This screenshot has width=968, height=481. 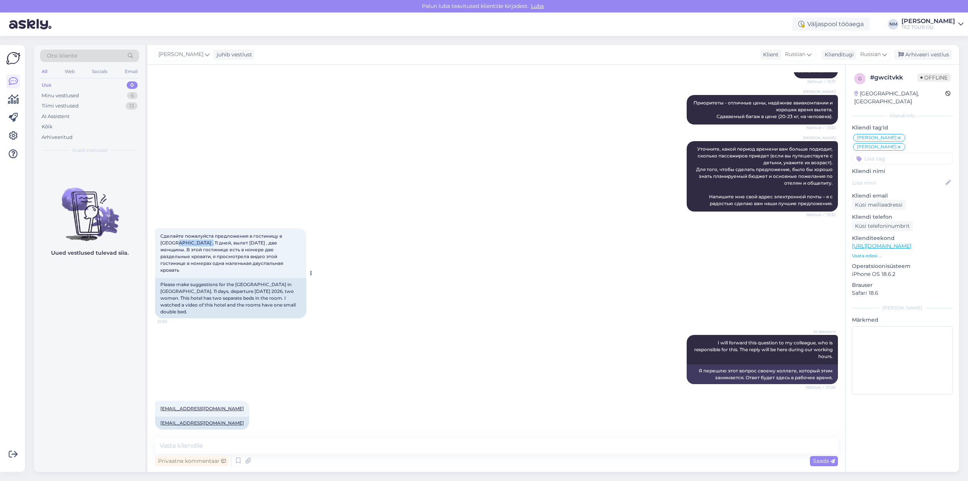 What do you see at coordinates (47, 85) in the screenshot?
I see `div: Uus` at bounding box center [47, 85].